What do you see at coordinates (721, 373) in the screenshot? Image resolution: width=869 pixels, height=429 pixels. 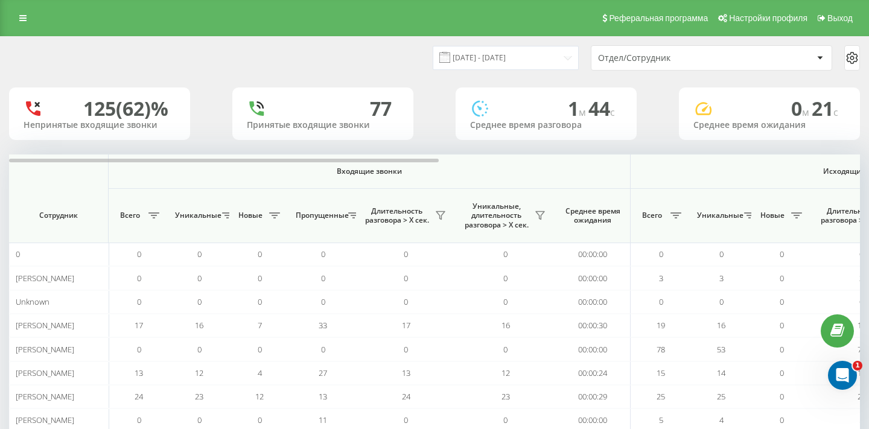 I see `span: 14` at bounding box center [721, 373].